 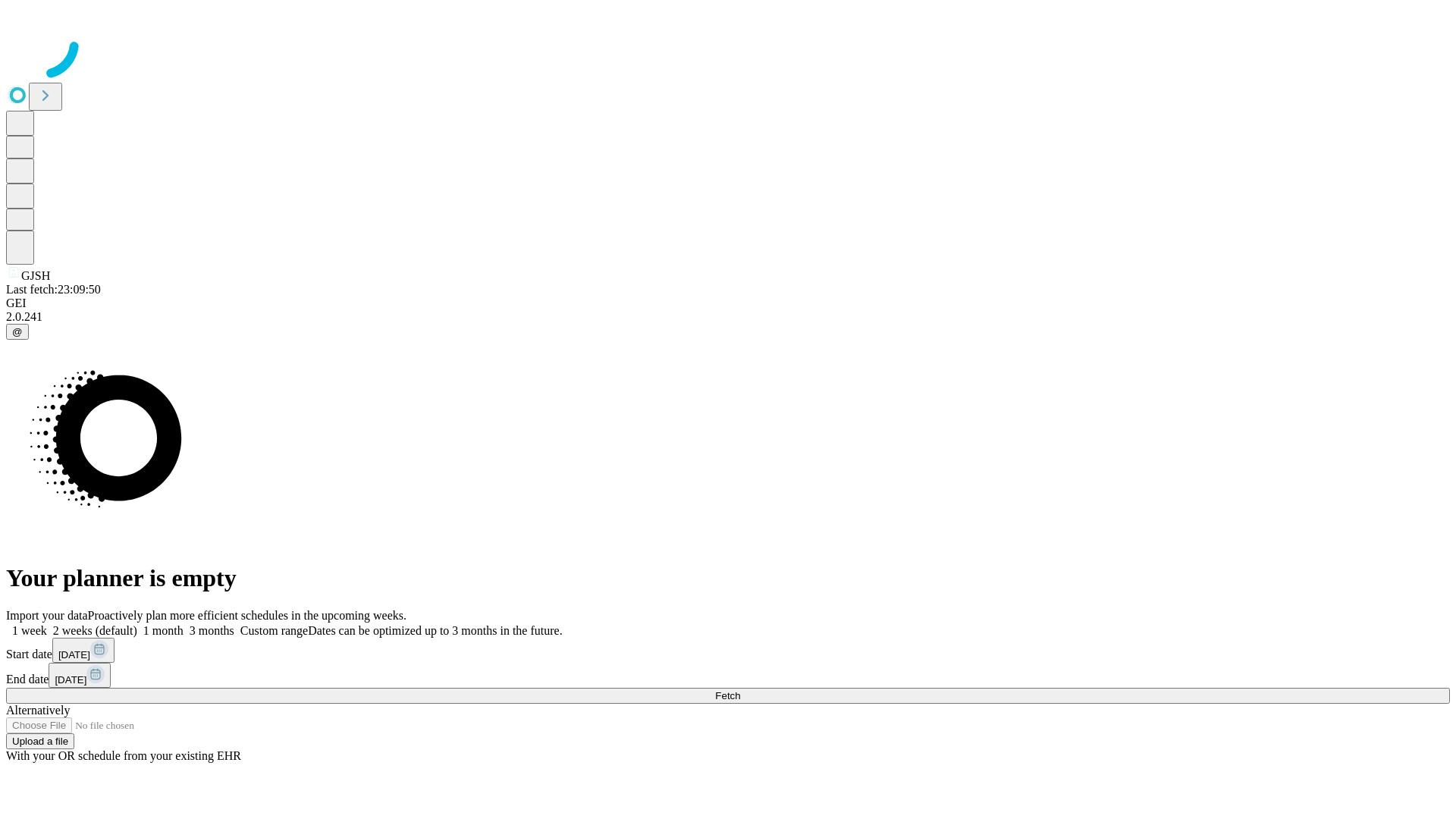 I want to click on span: With your OR schedule from your existing EHR, so click(x=123, y=755).